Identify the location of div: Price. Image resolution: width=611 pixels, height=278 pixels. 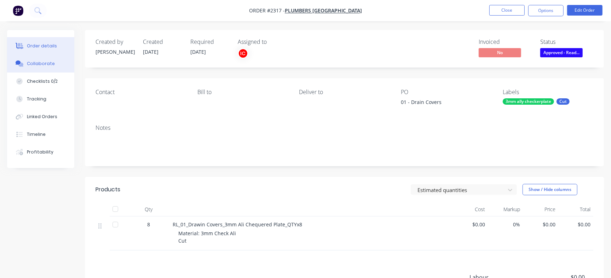
(540, 209).